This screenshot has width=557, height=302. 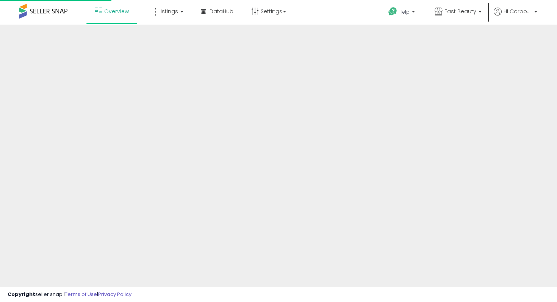 I want to click on strong: Copyright, so click(x=21, y=294).